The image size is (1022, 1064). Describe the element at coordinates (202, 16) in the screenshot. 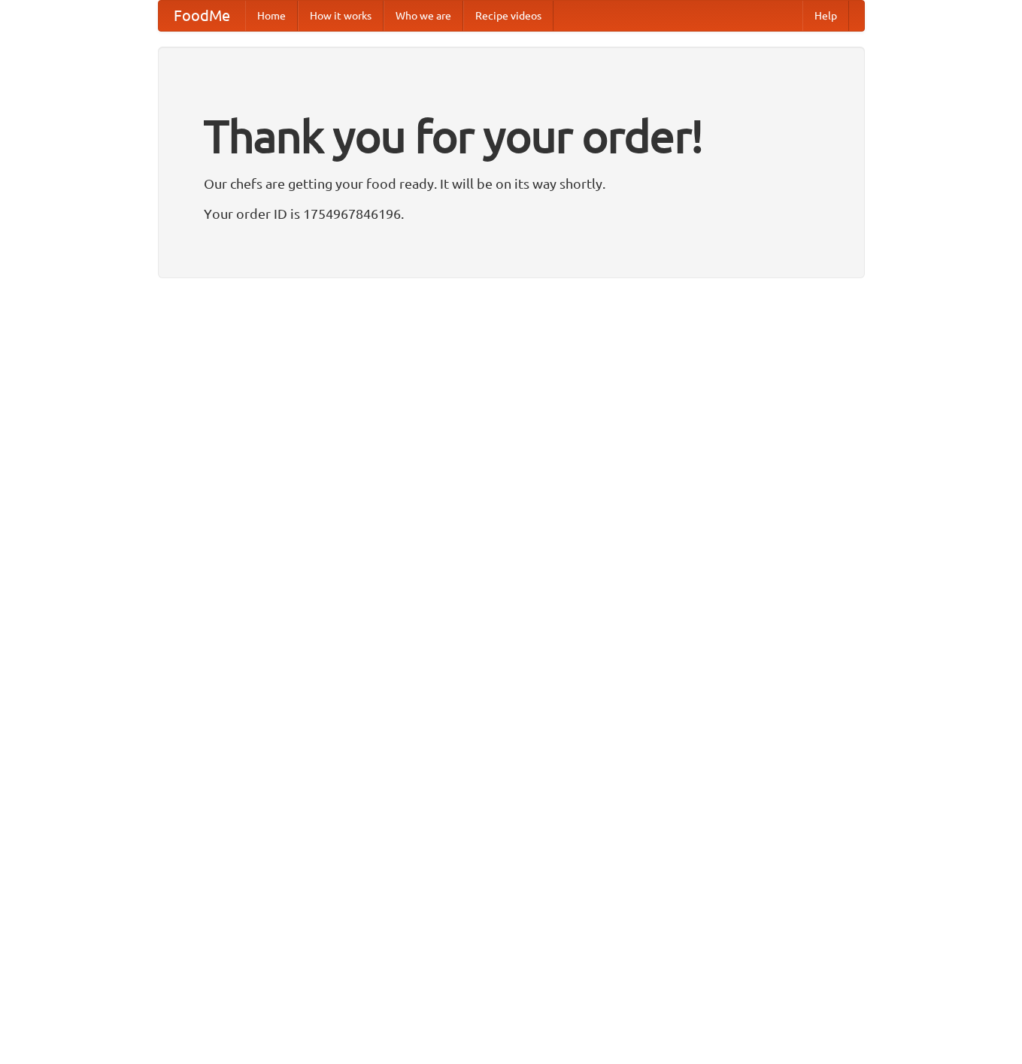

I see `a: FoodMe` at that location.